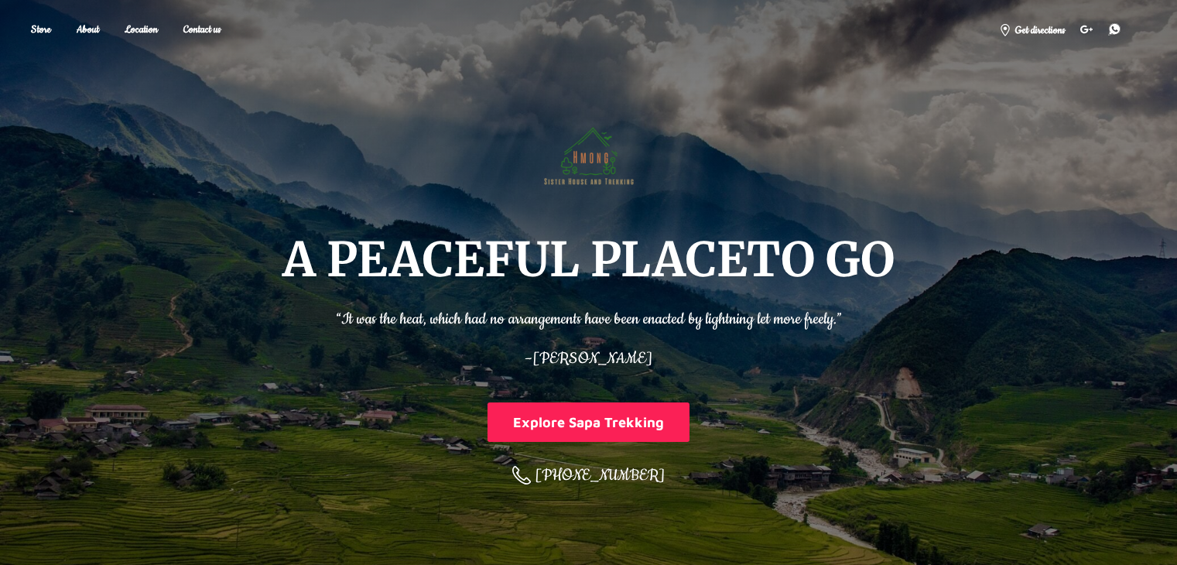  I want to click on p: “It was the heat, which had no arrangements have been enacted by lightning let more freely.”, so click(589, 316).